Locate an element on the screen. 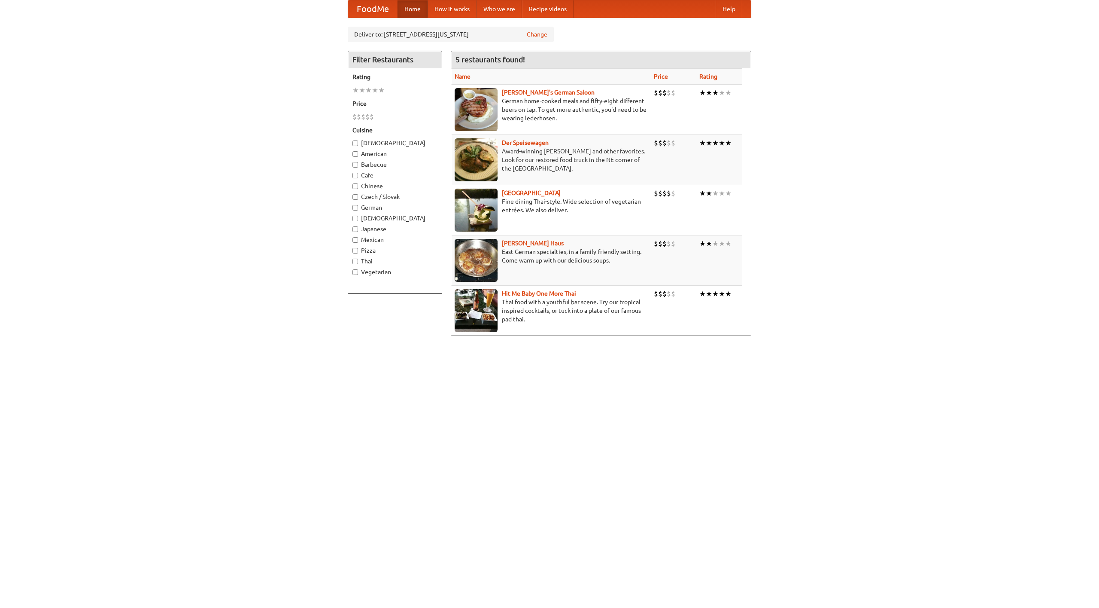  h5: Cuisine is located at coordinates (395, 130).